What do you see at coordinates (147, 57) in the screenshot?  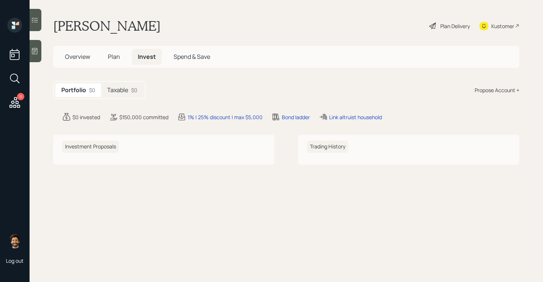 I see `span: Invest` at bounding box center [147, 57].